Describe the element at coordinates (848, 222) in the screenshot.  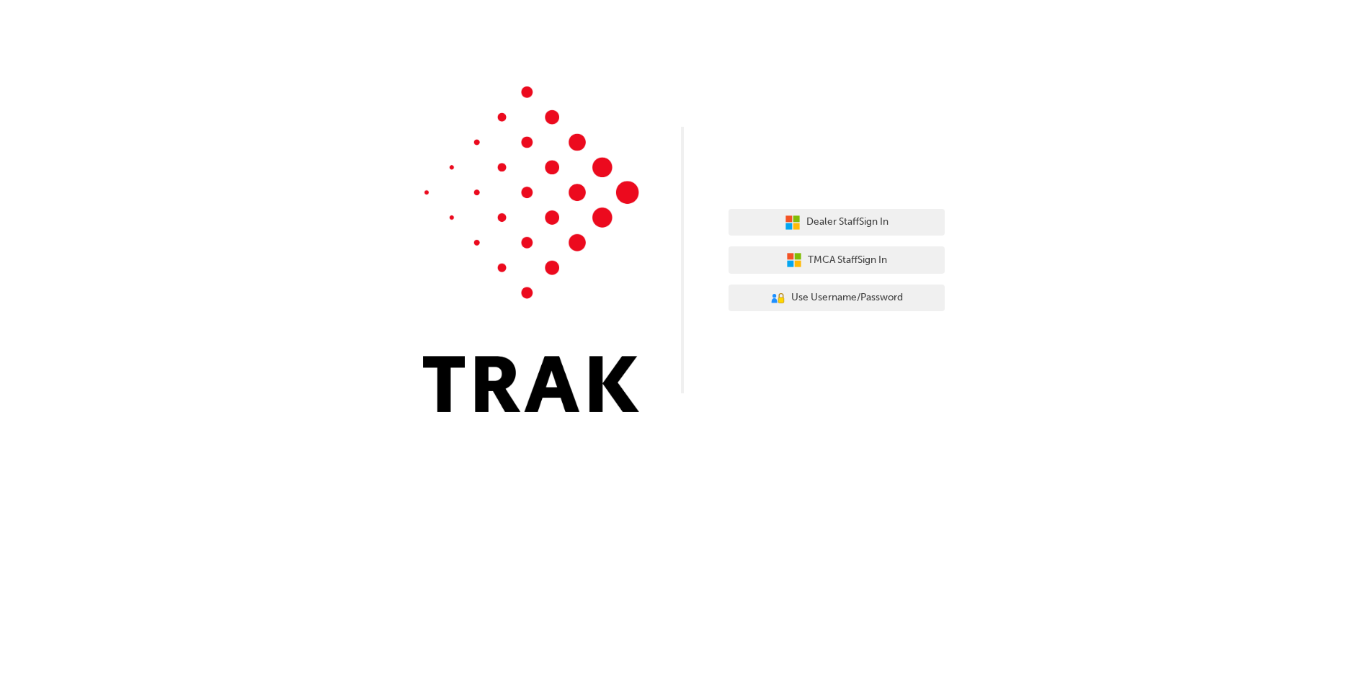
I see `span: Dealer Staff Sign In` at that location.